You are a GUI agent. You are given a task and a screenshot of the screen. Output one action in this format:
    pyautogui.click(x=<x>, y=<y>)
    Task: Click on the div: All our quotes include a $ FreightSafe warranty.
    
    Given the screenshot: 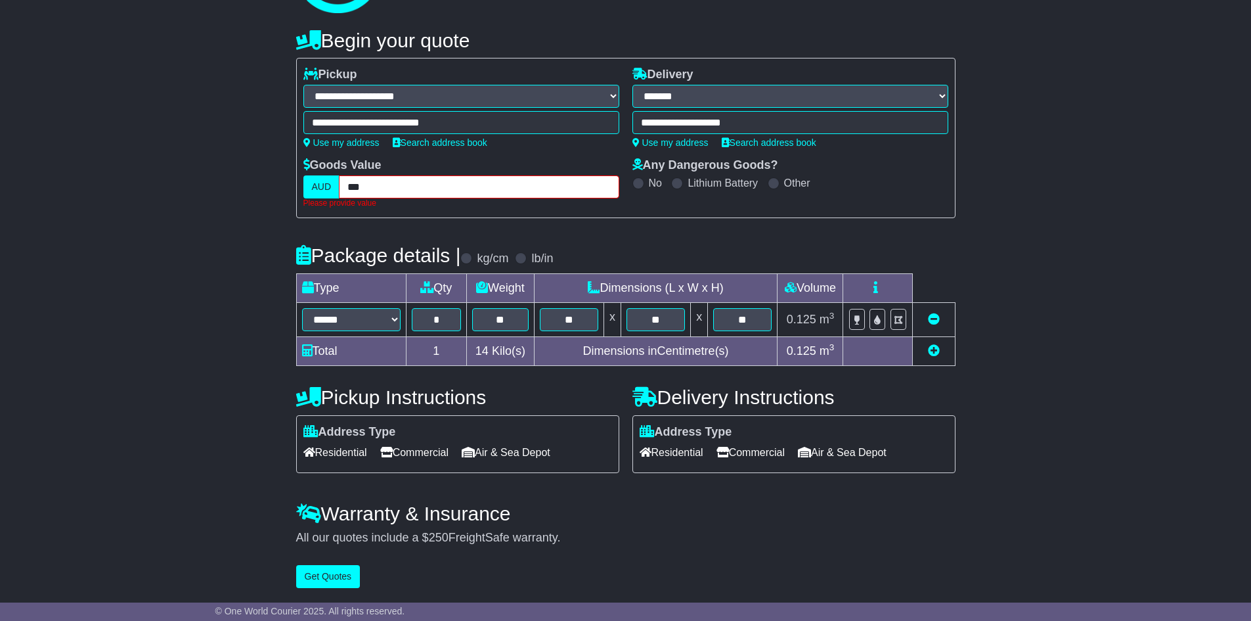 What is the action you would take?
    pyautogui.click(x=626, y=538)
    